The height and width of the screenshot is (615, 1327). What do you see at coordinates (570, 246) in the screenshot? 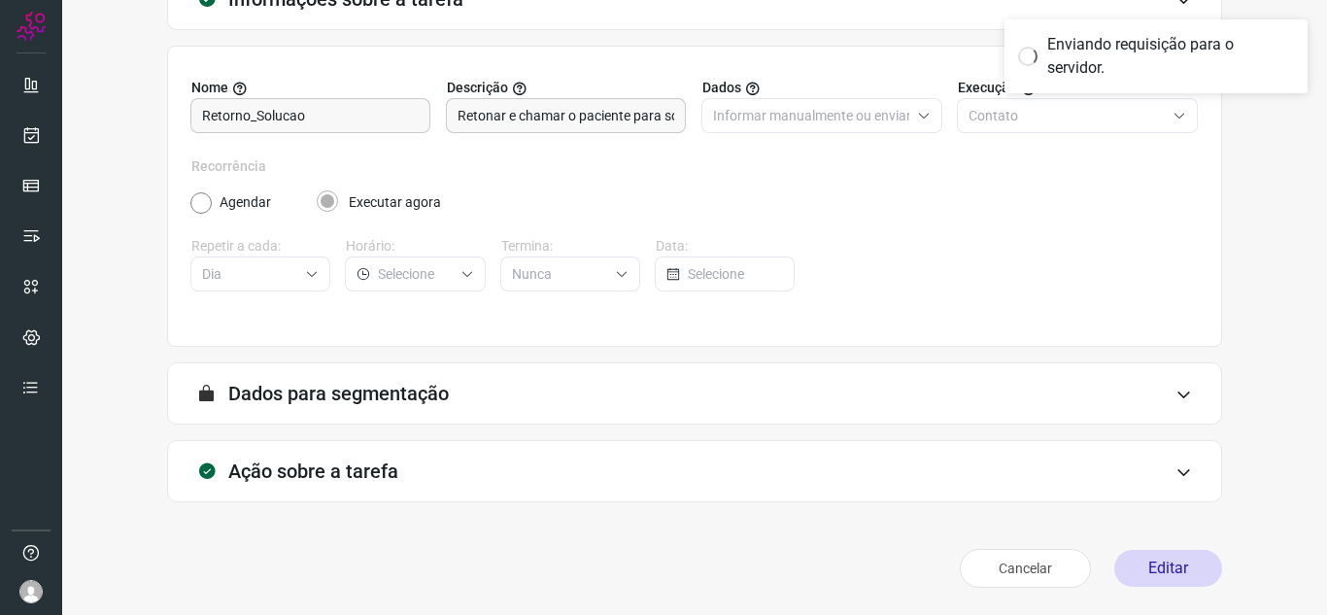
I see `label: Termina:` at bounding box center [570, 246].